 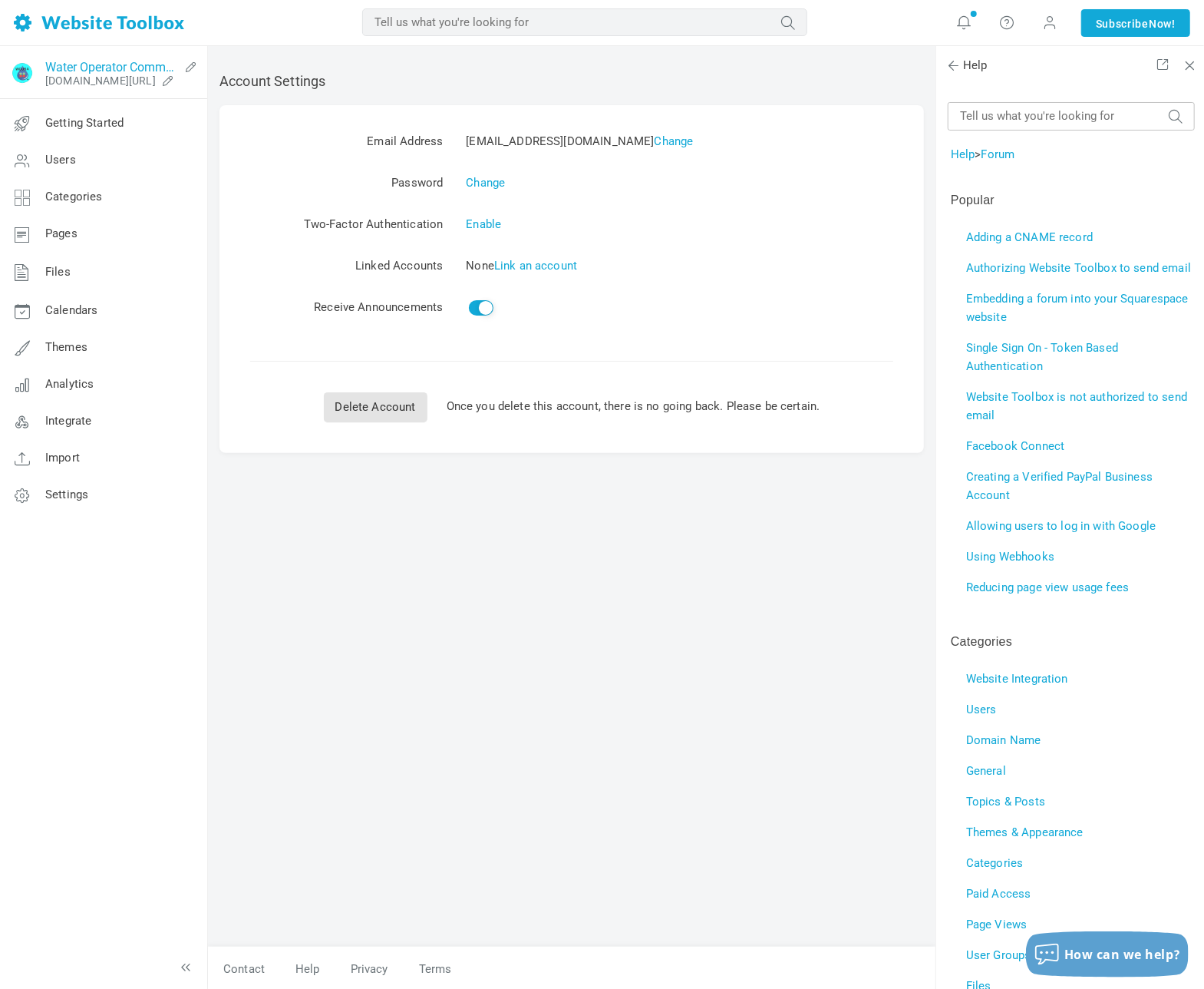 What do you see at coordinates (1059, 486) in the screenshot?
I see `a: Creating a Verified PayPal Business Account` at bounding box center [1059, 486].